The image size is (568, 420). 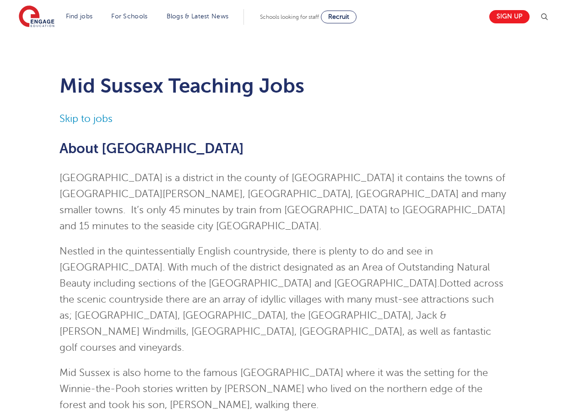 I want to click on a: Find jobs, so click(x=79, y=16).